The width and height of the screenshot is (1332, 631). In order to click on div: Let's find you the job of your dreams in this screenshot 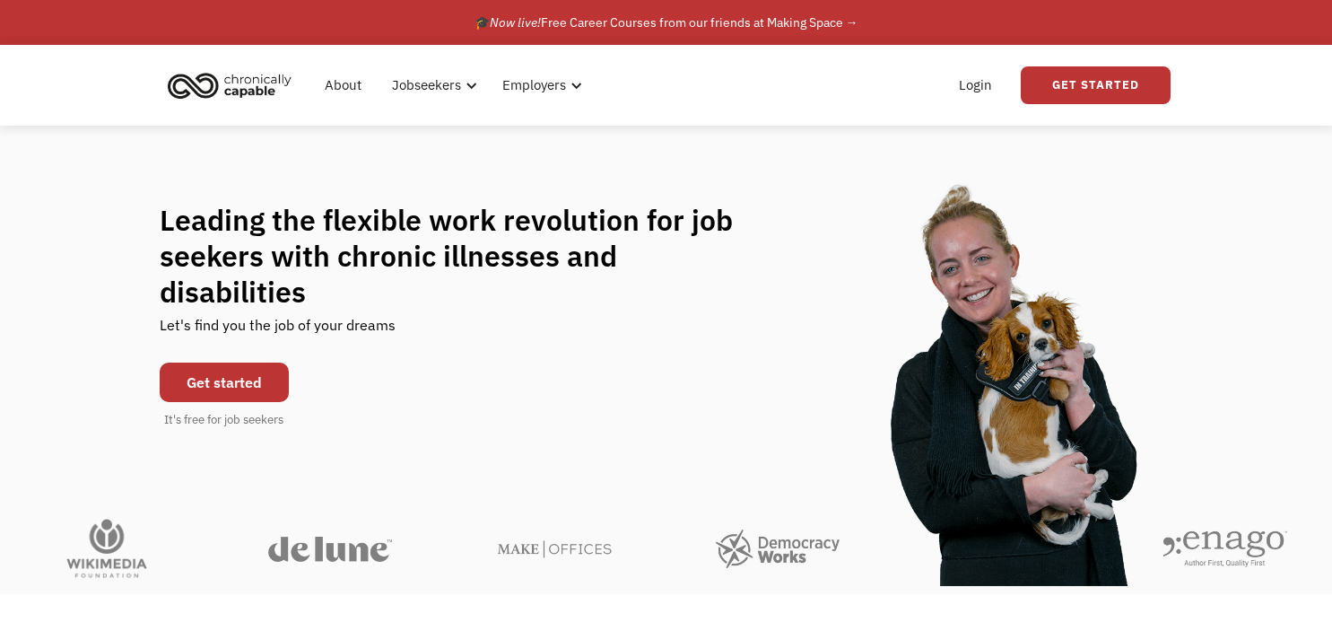, I will do `click(277, 331)`.